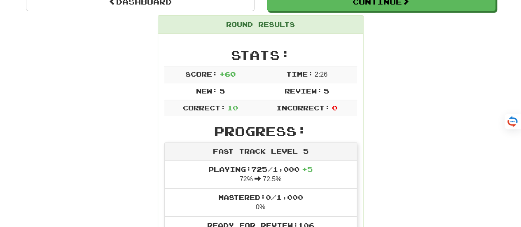  I want to click on div: Fast Track Level 5, so click(261, 152).